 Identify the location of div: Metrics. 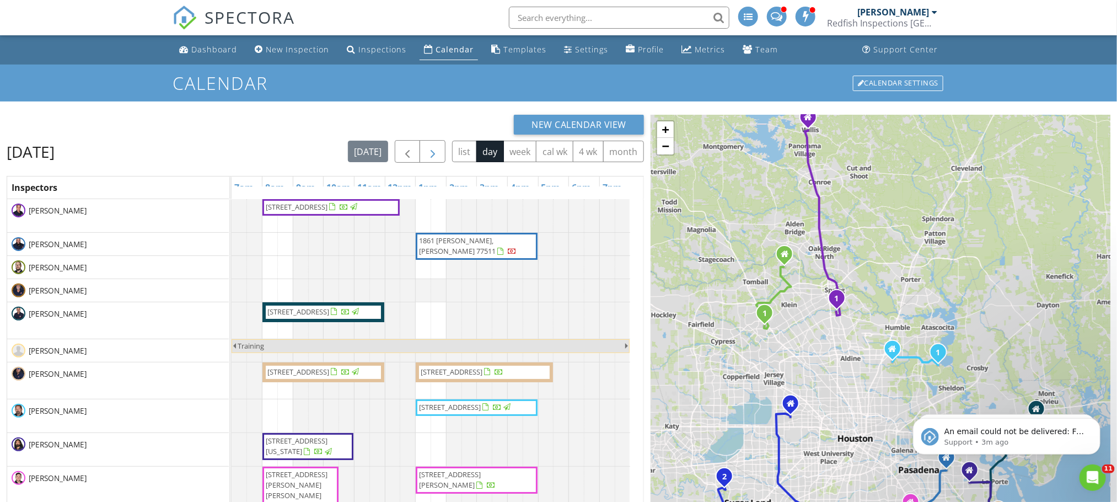
(710, 49).